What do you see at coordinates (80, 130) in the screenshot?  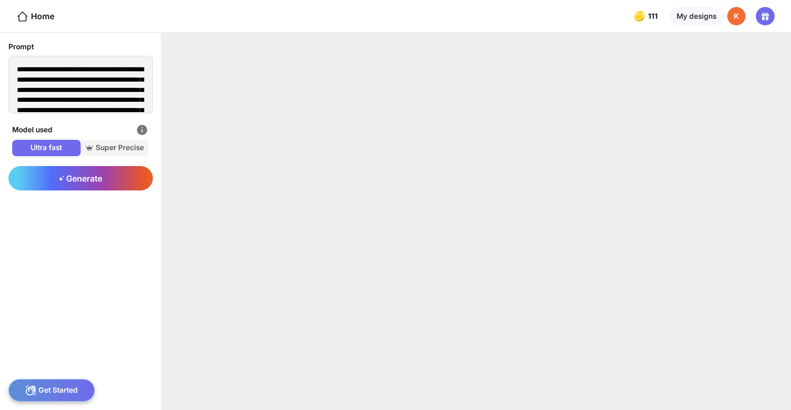 I see `div: Model used` at bounding box center [80, 130].